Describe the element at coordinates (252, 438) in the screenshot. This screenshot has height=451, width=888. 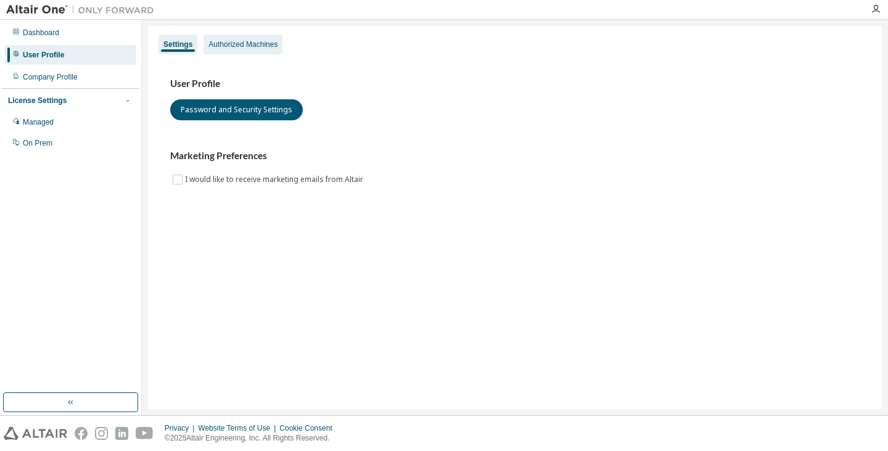
I see `p: © 2025 Altair Engineering, Inc. All Rights Reserved.` at that location.